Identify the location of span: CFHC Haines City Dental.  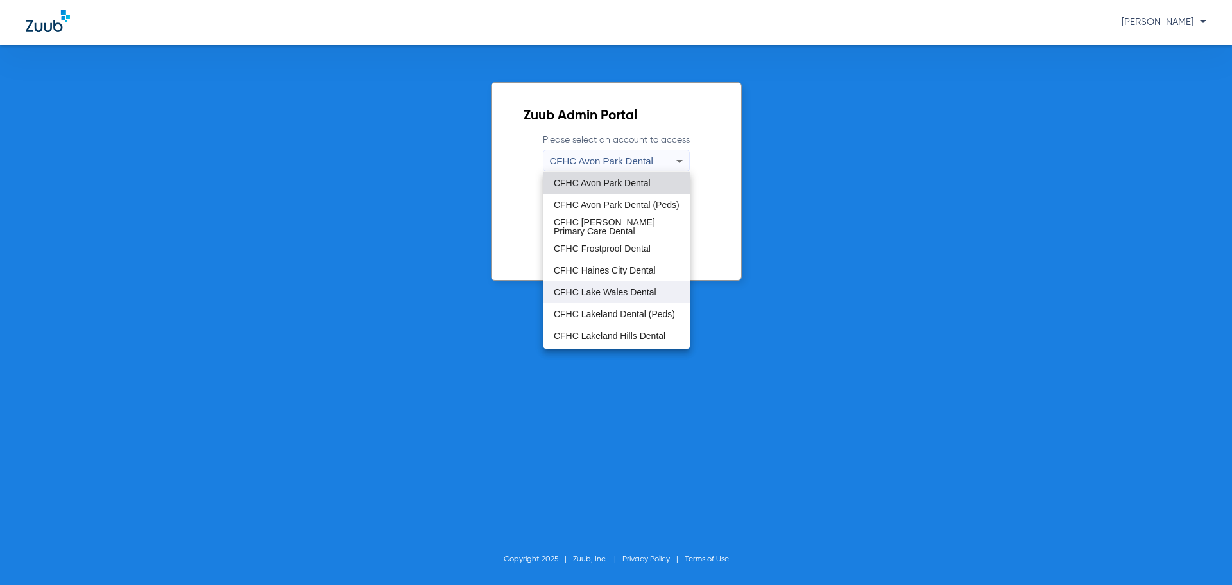
(604, 270).